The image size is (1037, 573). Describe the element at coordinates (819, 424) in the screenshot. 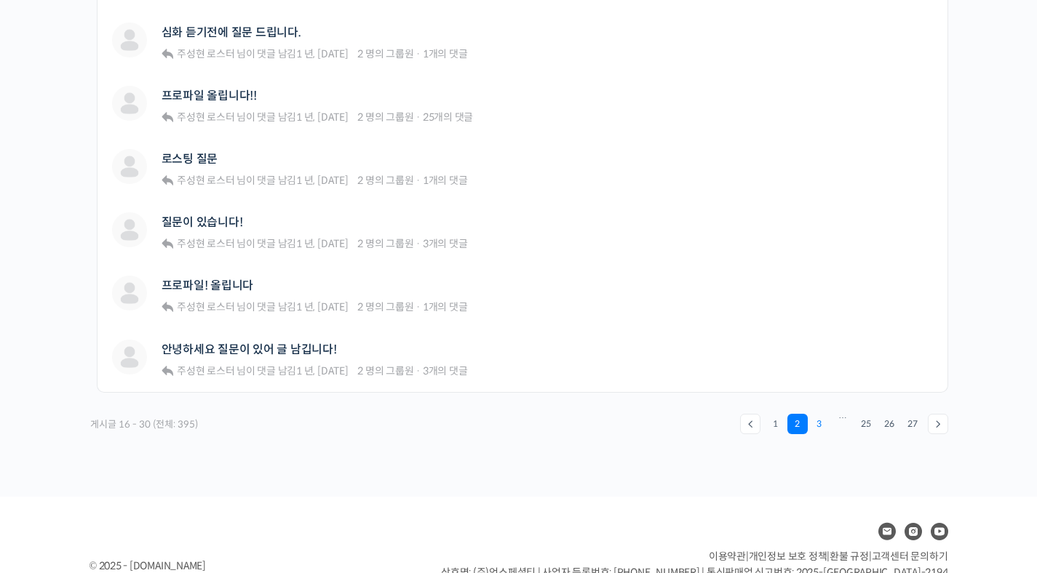

I see `a: 3` at that location.